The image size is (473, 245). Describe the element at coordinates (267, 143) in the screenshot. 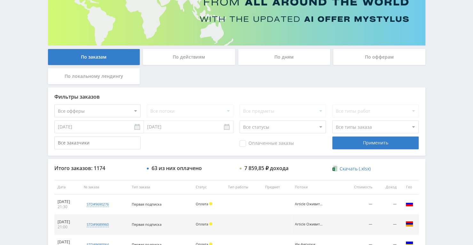

I see `span: Оплаченные заказы` at that location.